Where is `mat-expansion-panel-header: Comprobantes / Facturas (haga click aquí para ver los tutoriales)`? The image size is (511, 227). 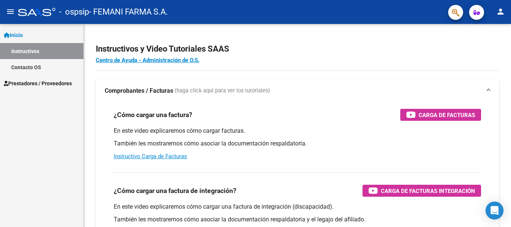
mat-expansion-panel-header: Comprobantes / Facturas (haga click aquí para ver los tutoriales) is located at coordinates (297, 91).